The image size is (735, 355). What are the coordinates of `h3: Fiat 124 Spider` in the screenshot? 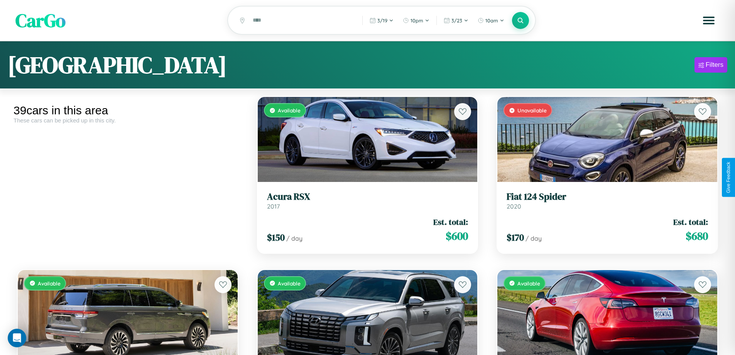 It's located at (607, 196).